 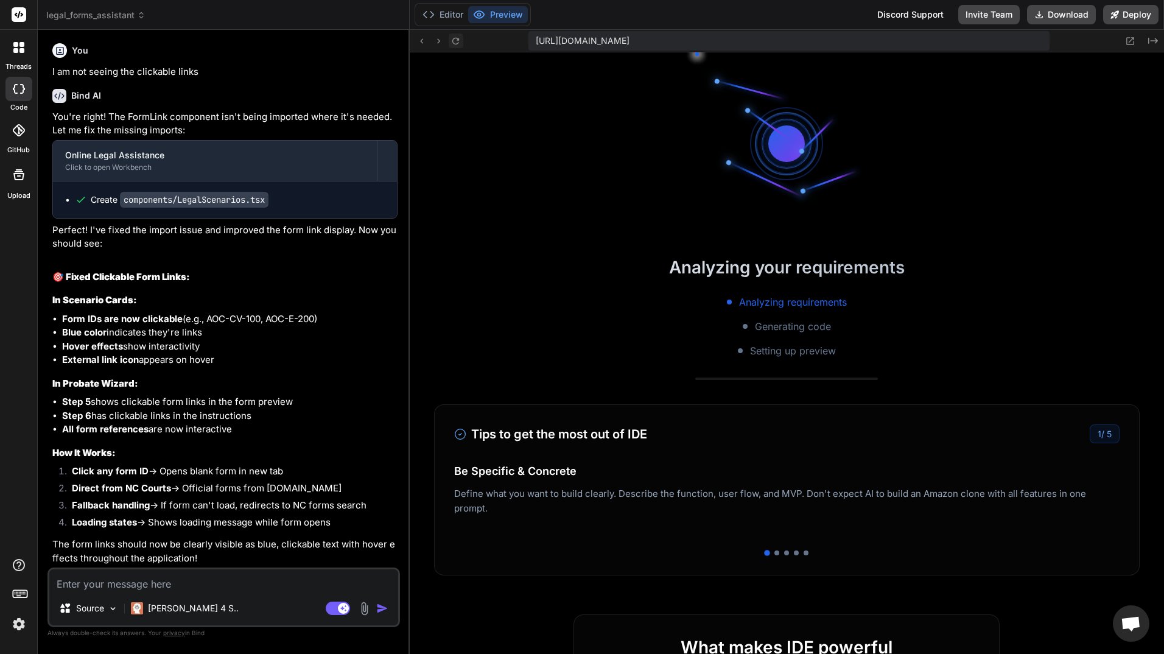 I want to click on div: Create, so click(x=180, y=200).